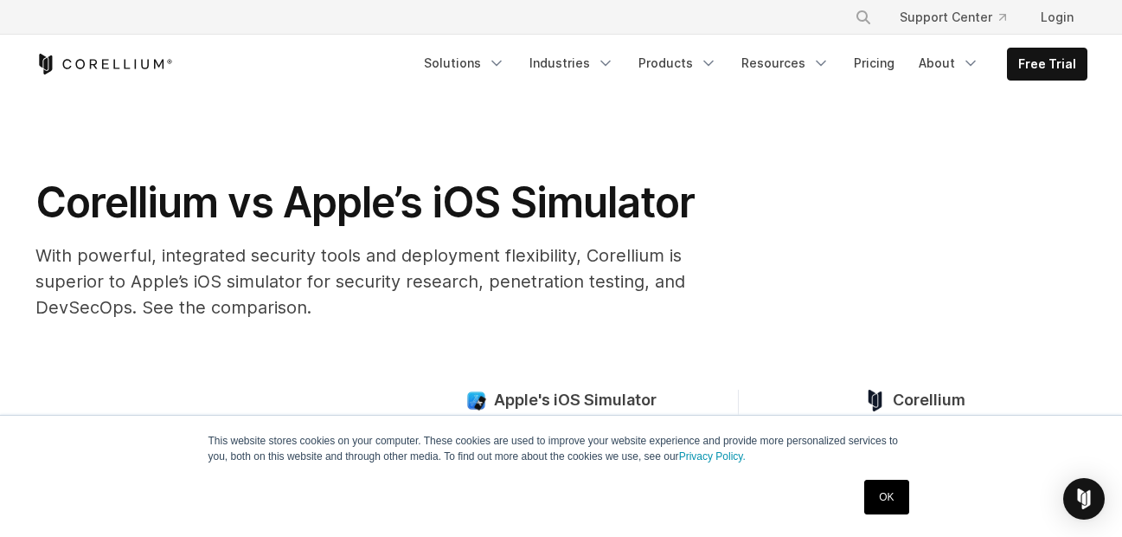 This screenshot has width=1122, height=537. I want to click on p: With powerful, integrated security tools and deployment flexibility, Corellium is superior to App..., so click(382, 281).